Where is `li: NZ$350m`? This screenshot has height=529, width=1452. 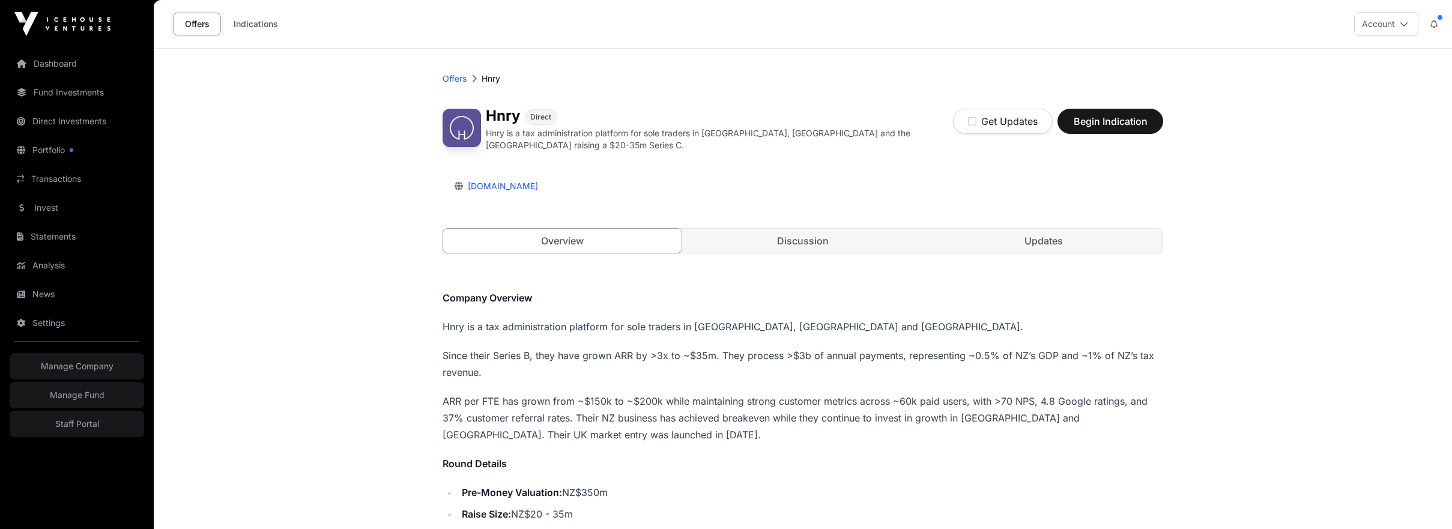 li: NZ$350m is located at coordinates (811, 493).